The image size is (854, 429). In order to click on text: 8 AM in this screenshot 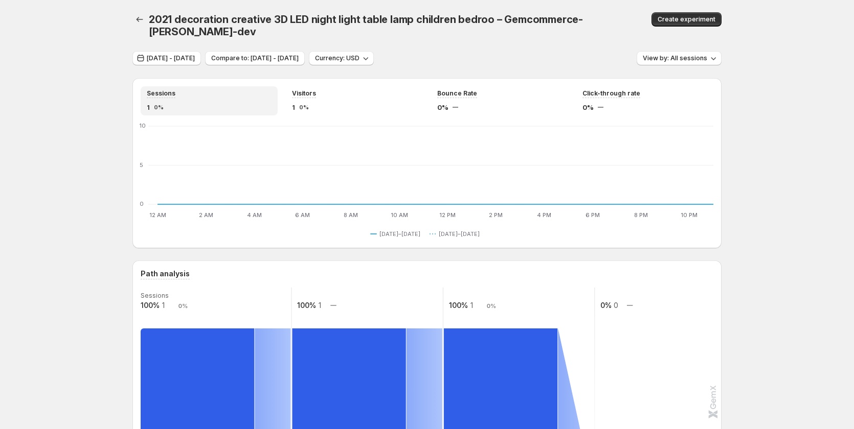, I will do `click(351, 215)`.